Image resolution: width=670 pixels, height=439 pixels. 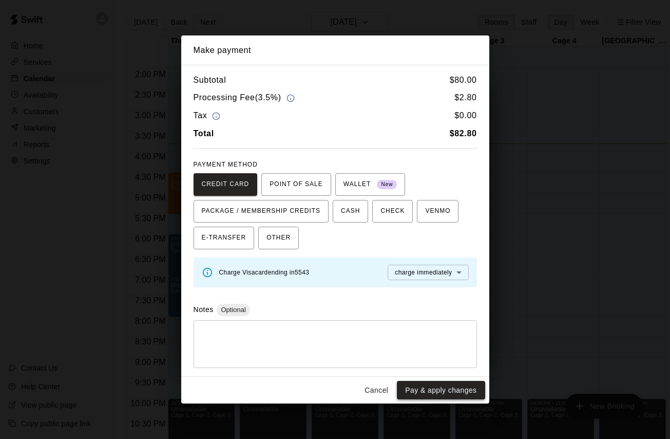 I want to click on h6: Processing Fee ( 3.5% ), so click(x=245, y=98).